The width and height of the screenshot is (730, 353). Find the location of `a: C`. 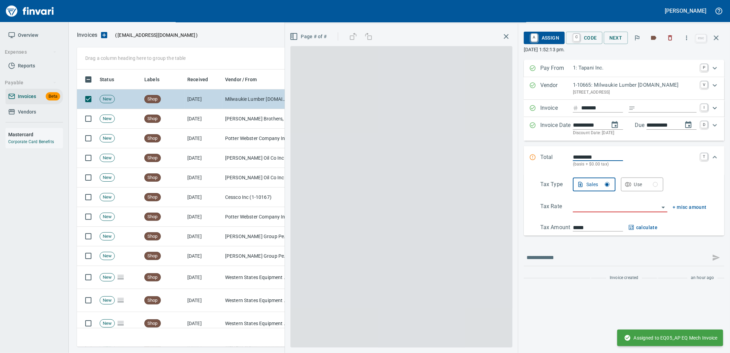

a: C is located at coordinates (576, 37).